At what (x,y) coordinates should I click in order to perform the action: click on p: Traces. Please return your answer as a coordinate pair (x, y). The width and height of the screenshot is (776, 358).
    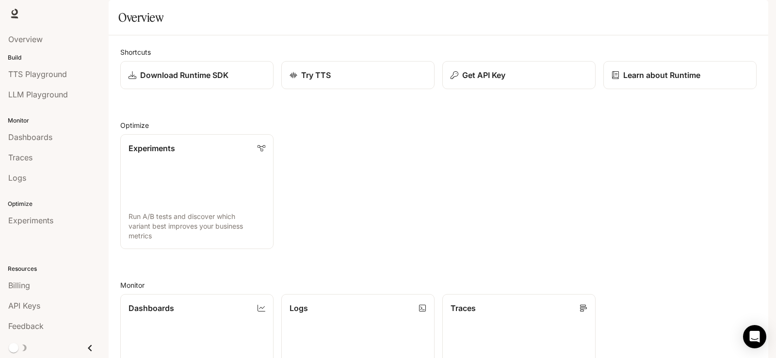
    Looking at the image, I should click on (463, 308).